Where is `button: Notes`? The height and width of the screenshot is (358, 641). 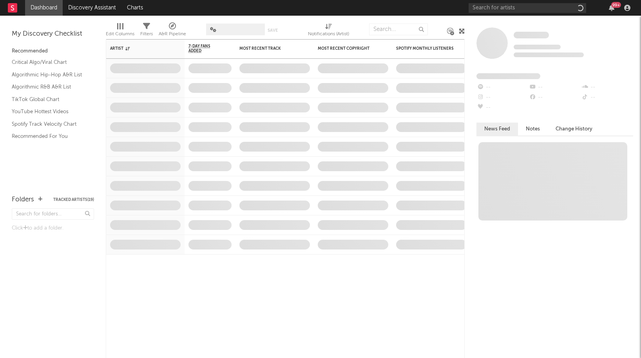
button: Notes is located at coordinates (533, 129).